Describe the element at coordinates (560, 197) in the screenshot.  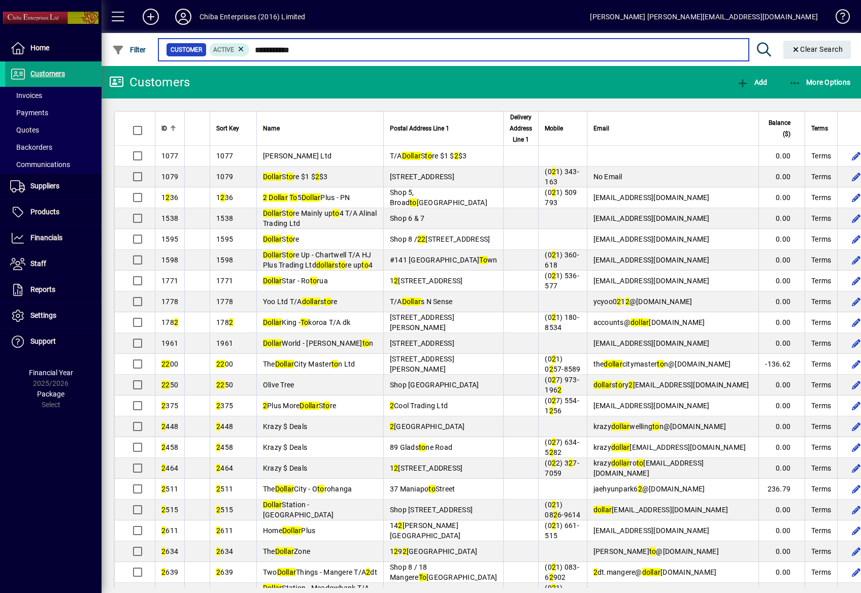
I see `span: (0 1) 509 793` at that location.